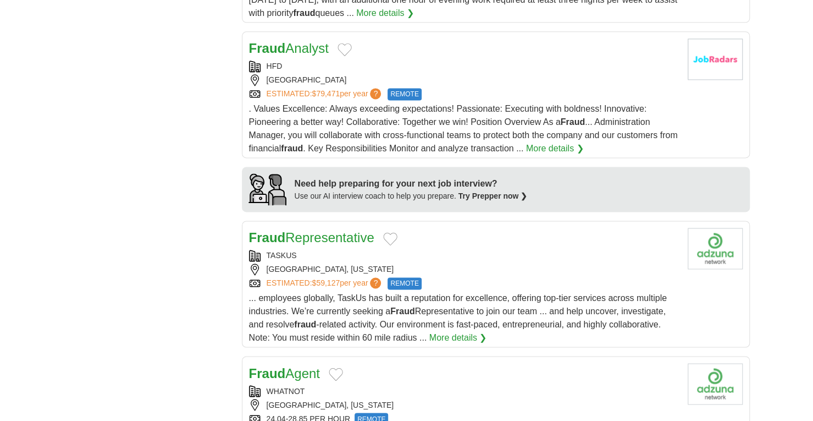 This screenshot has width=813, height=421. I want to click on a: Try Prepper now ❯, so click(493, 196).